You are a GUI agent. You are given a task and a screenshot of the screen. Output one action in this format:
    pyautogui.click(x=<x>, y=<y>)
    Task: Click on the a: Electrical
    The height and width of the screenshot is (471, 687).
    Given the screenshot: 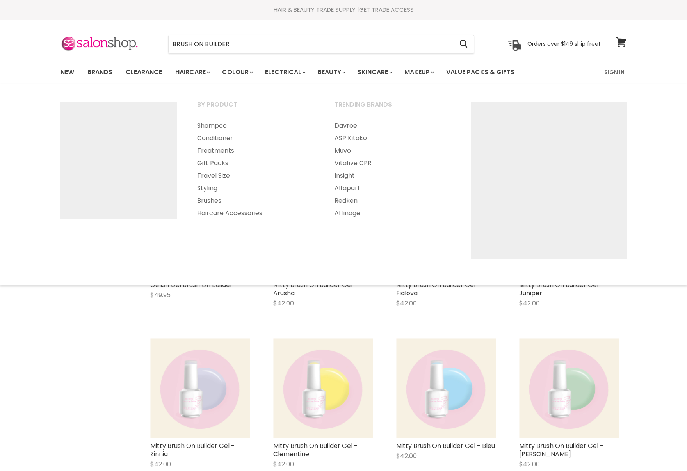 What is the action you would take?
    pyautogui.click(x=285, y=72)
    